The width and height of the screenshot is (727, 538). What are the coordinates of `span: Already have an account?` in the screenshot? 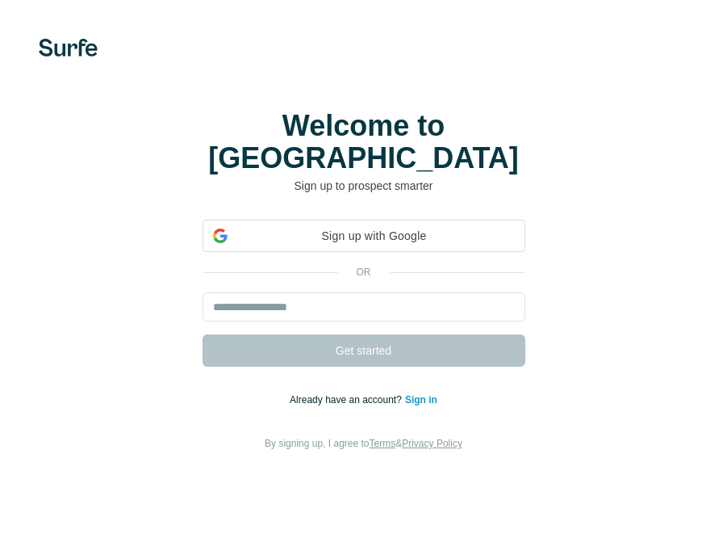 It's located at (347, 399).